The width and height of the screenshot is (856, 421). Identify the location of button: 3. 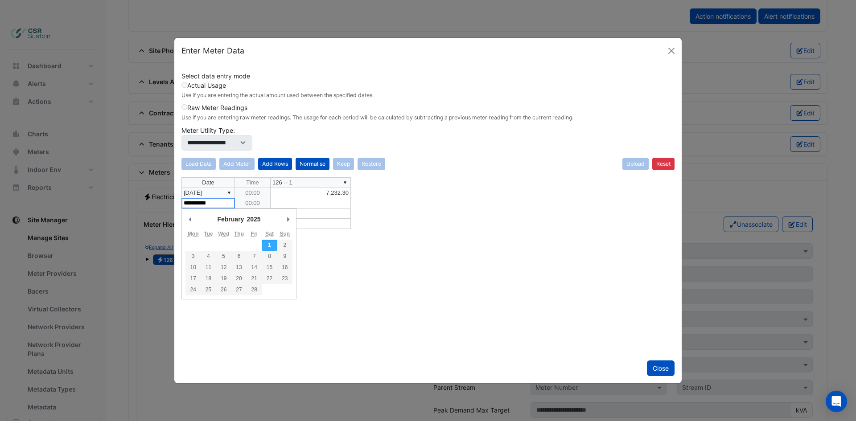
(193, 256).